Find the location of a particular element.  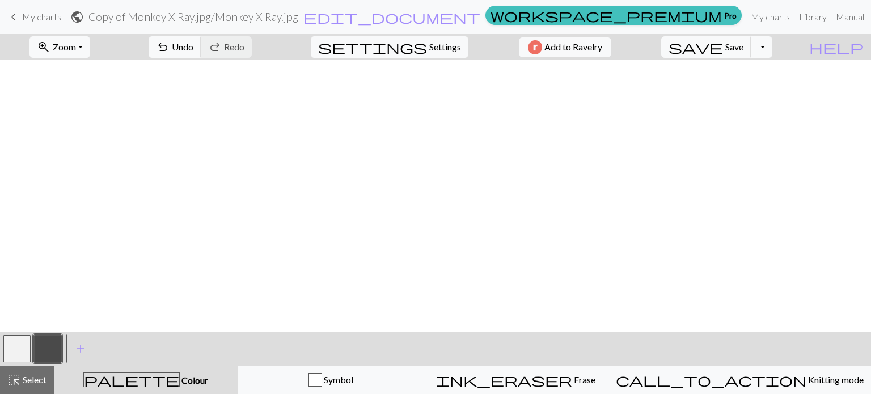

a: Pro is located at coordinates (614, 15).